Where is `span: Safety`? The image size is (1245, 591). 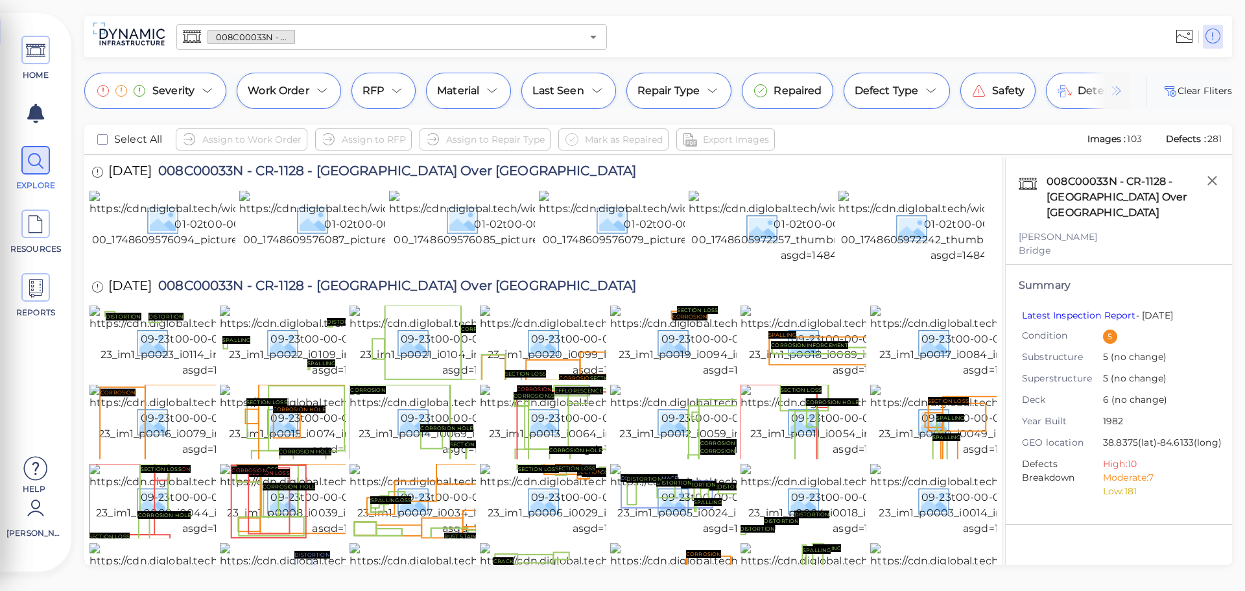
span: Safety is located at coordinates (1009, 91).